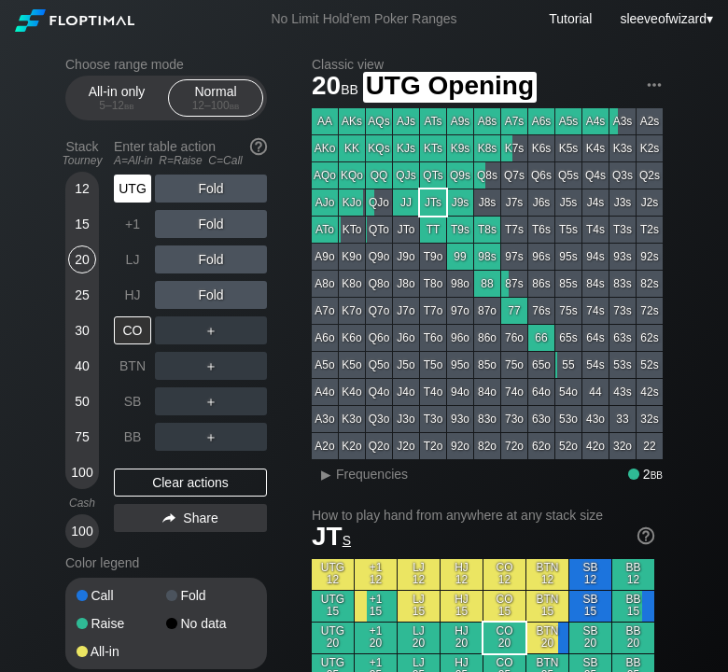 The height and width of the screenshot is (672, 728). What do you see at coordinates (363, 21) in the screenshot?
I see `div: No Limit Hold’em Poker Ranges` at bounding box center [363, 21].